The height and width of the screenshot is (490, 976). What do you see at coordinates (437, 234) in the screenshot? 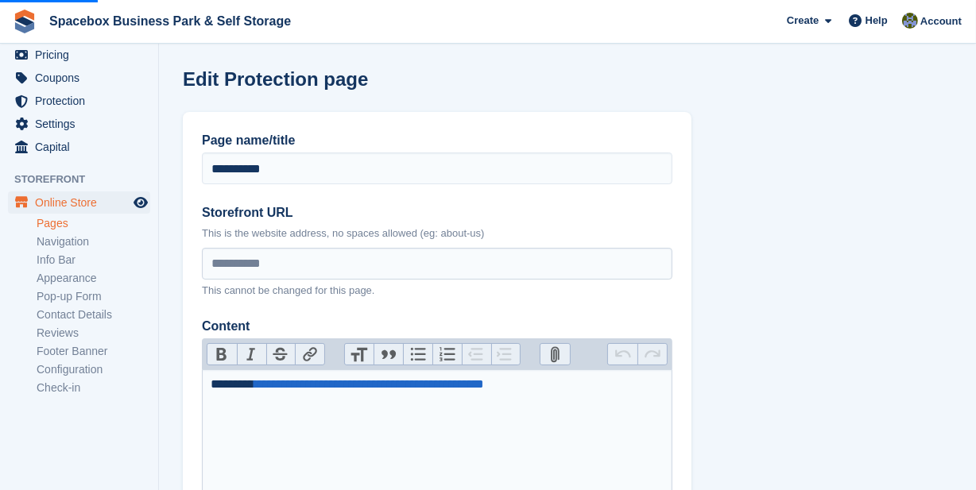
I see `p: This is the website address, no spaces allowed (eg: about-us)` at bounding box center [437, 234].